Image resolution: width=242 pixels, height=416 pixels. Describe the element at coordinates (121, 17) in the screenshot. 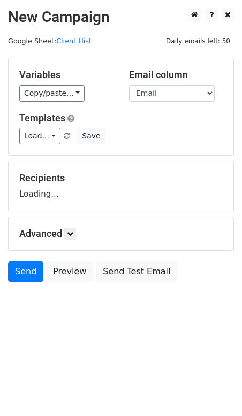

I see `h2: New Campaign` at that location.